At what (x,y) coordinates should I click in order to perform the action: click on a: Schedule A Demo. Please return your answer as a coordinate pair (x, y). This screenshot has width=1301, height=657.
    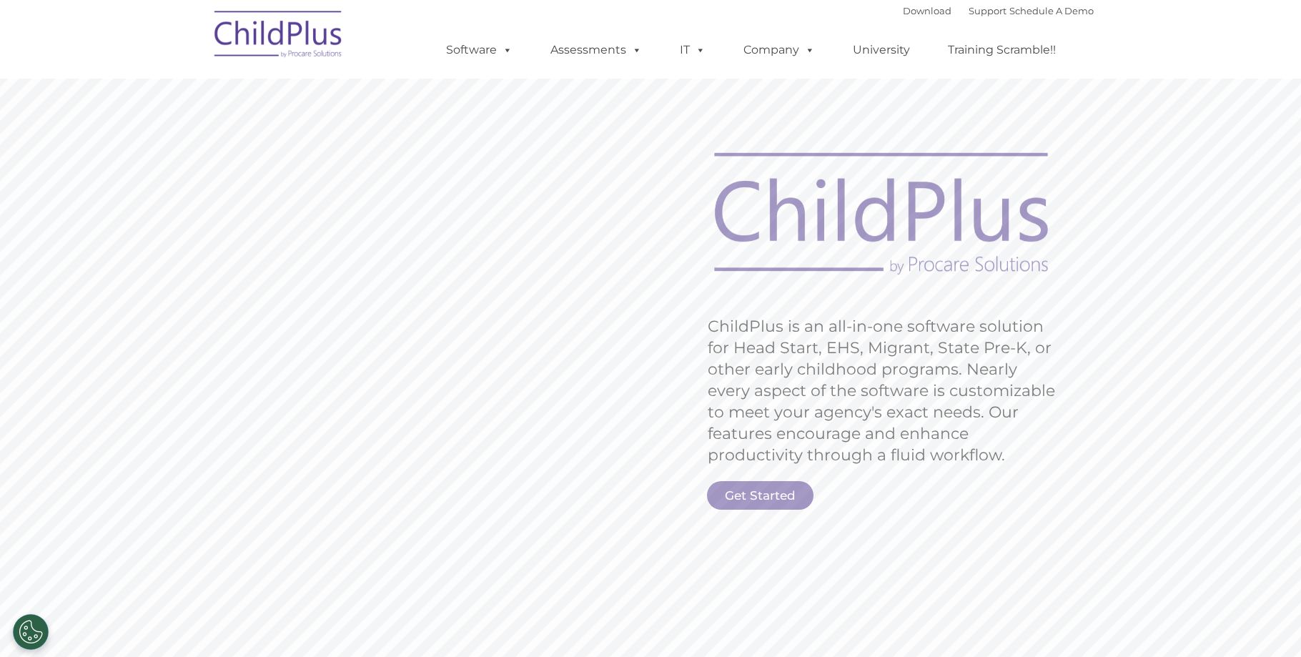
    Looking at the image, I should click on (1051, 11).